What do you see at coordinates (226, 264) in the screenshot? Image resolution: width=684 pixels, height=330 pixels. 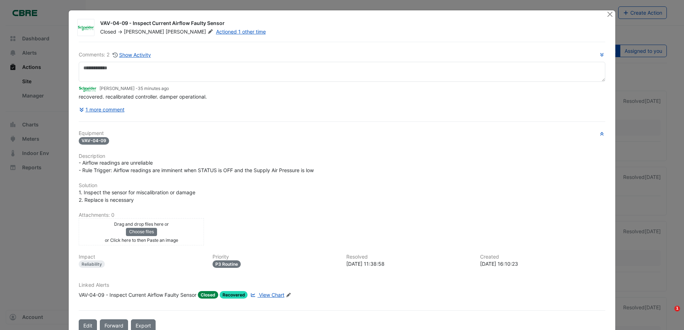 I see `div: P3 Routine` at bounding box center [226, 264].